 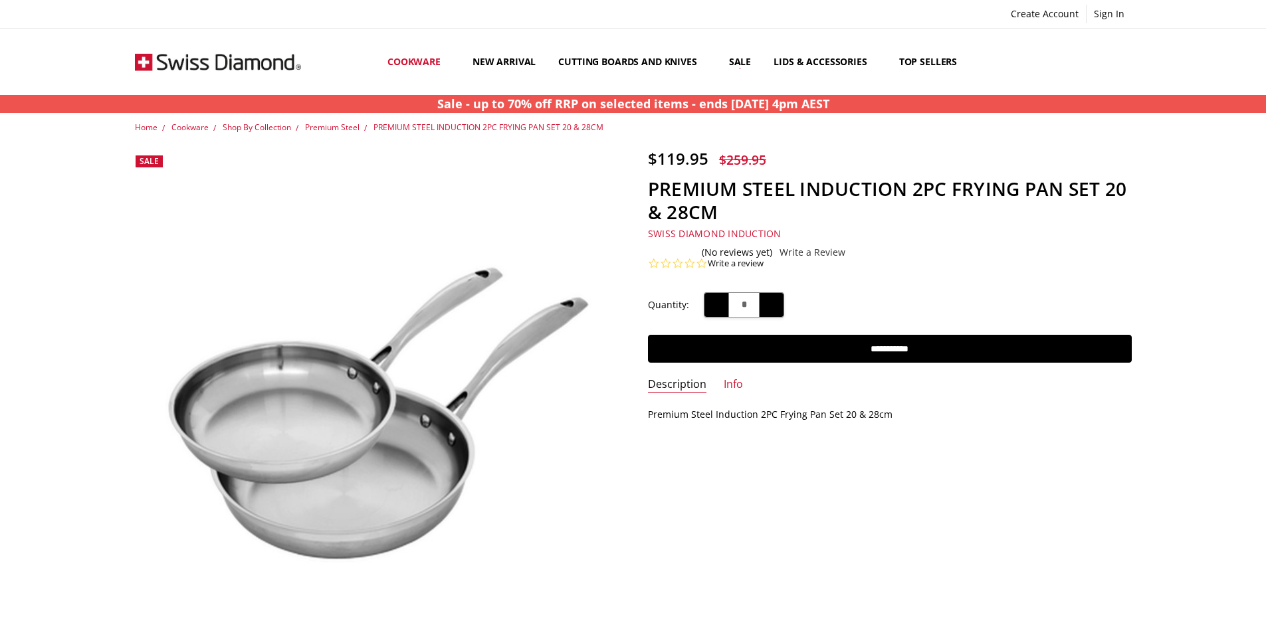 I want to click on a: Premium Steel, so click(x=332, y=127).